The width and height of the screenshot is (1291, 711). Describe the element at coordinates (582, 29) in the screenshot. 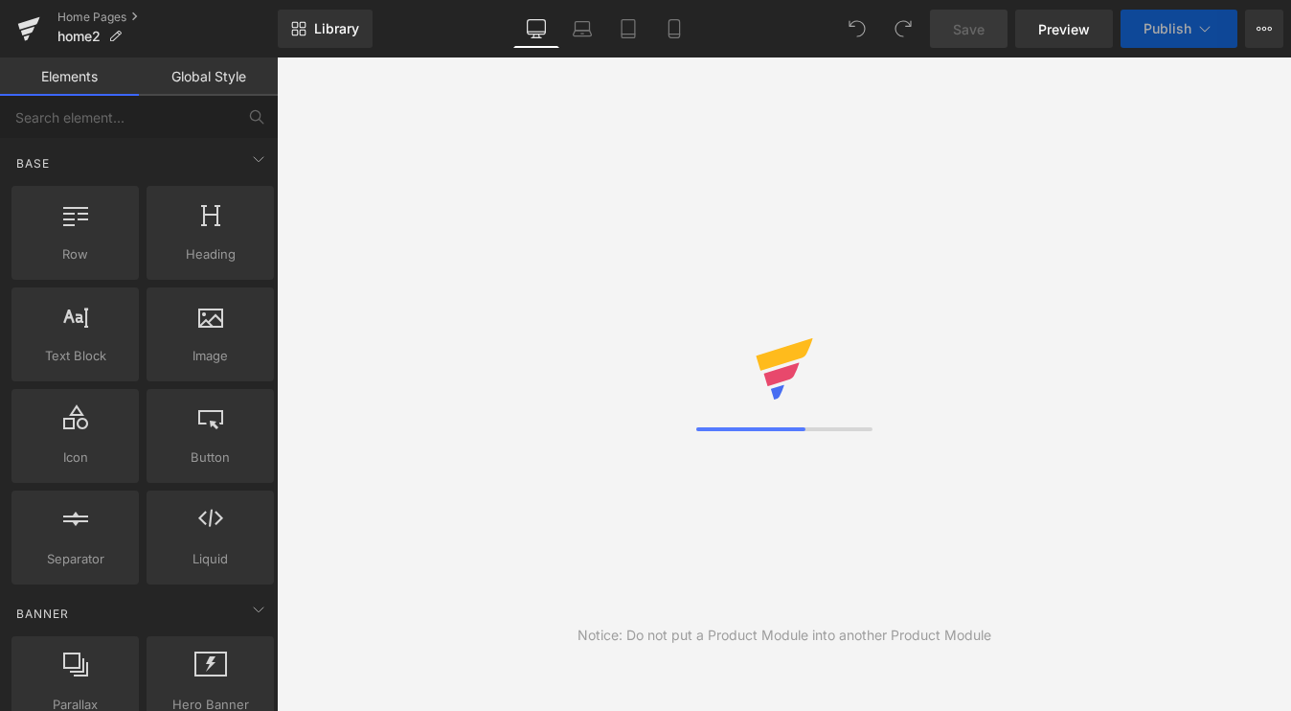

I see `a: Laptop` at that location.